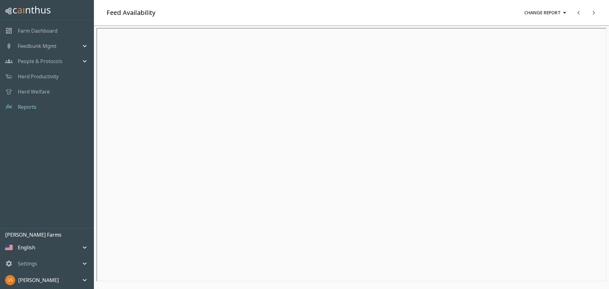  I want to click on p: Reports, so click(27, 107).